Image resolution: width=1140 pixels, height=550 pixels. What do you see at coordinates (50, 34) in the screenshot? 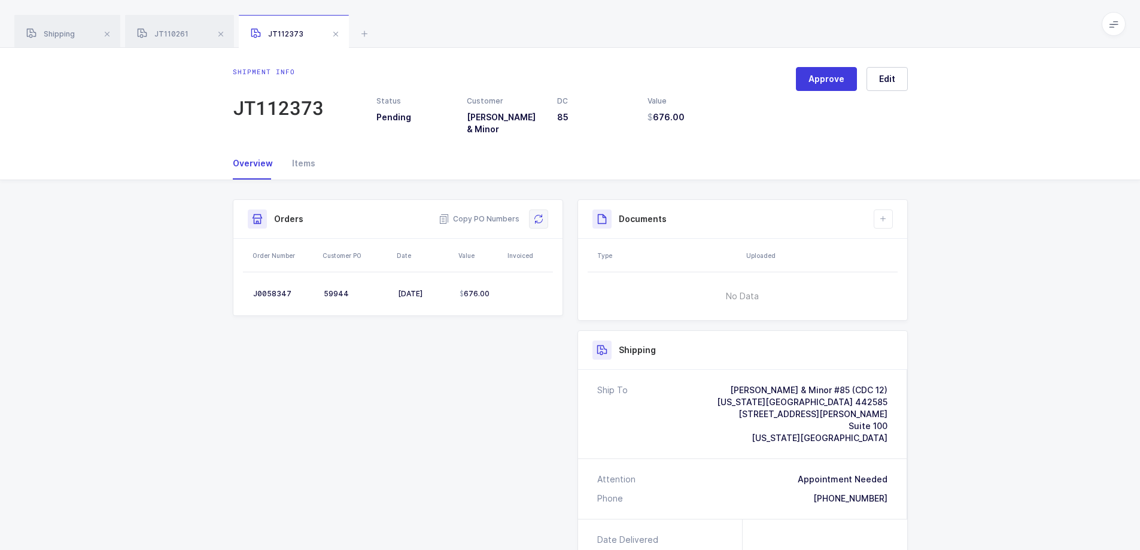
I see `span: Shipping` at bounding box center [50, 34].